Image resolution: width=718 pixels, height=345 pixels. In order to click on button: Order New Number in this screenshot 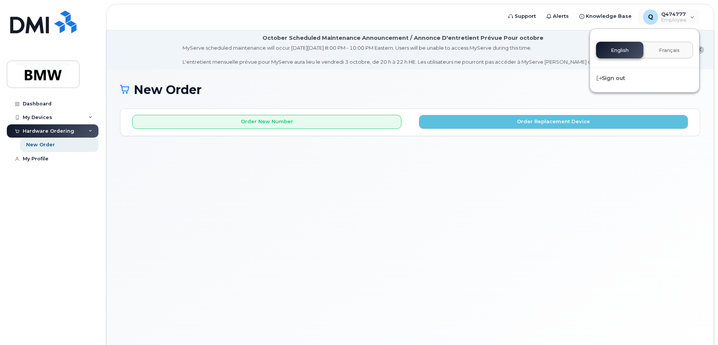, I will do `click(267, 122)`.